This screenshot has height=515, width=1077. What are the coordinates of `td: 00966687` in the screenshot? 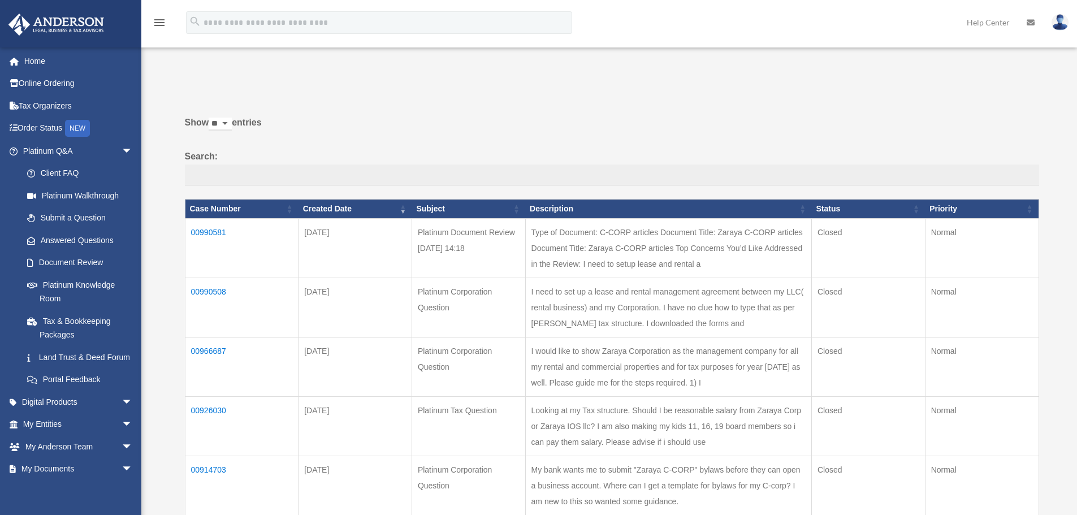 It's located at (242, 366).